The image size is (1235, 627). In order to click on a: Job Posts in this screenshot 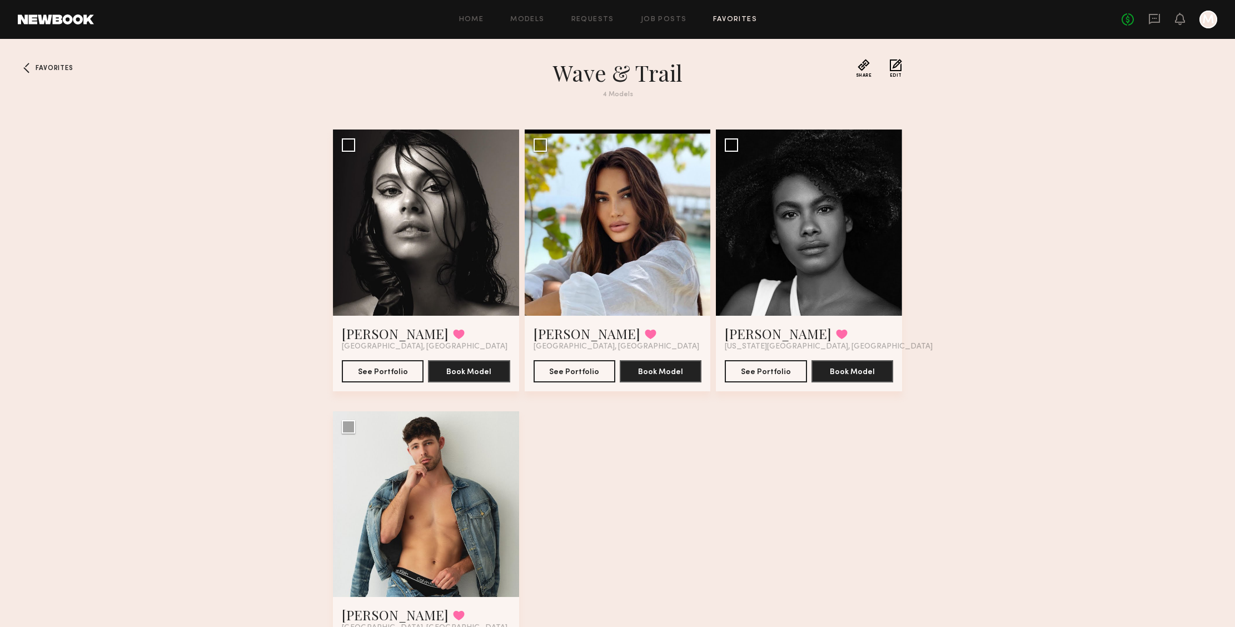, I will do `click(664, 19)`.